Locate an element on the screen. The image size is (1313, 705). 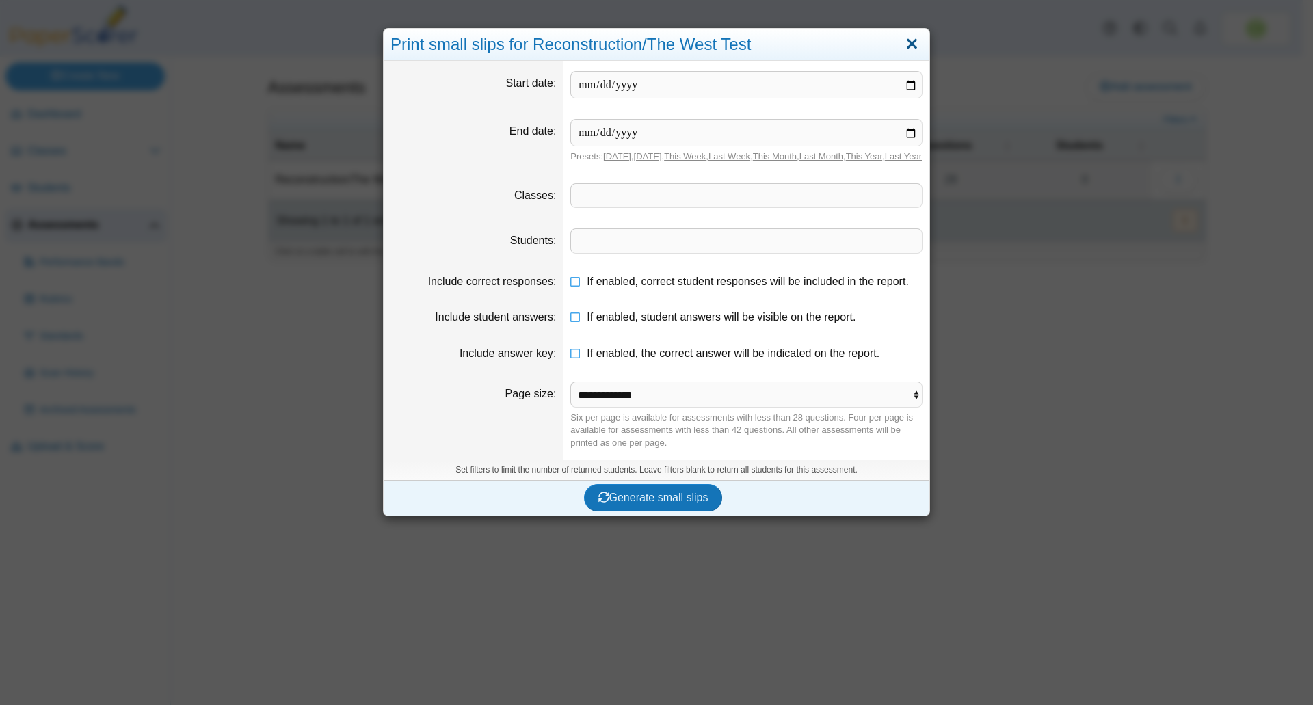
label: End date is located at coordinates (533, 131).